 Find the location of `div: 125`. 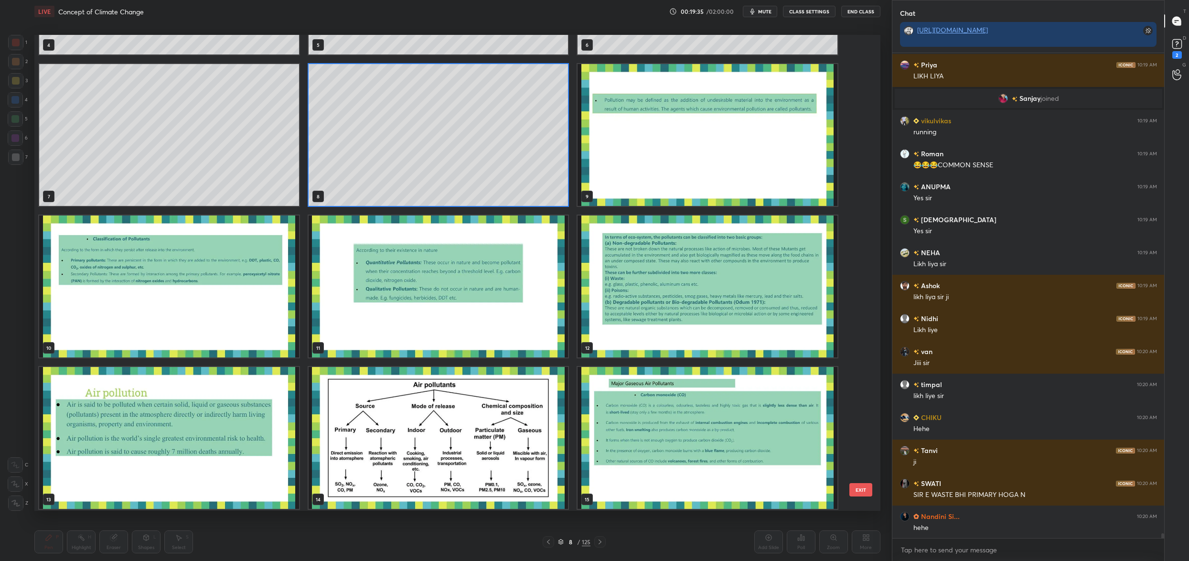

div: 125 is located at coordinates (586, 542).